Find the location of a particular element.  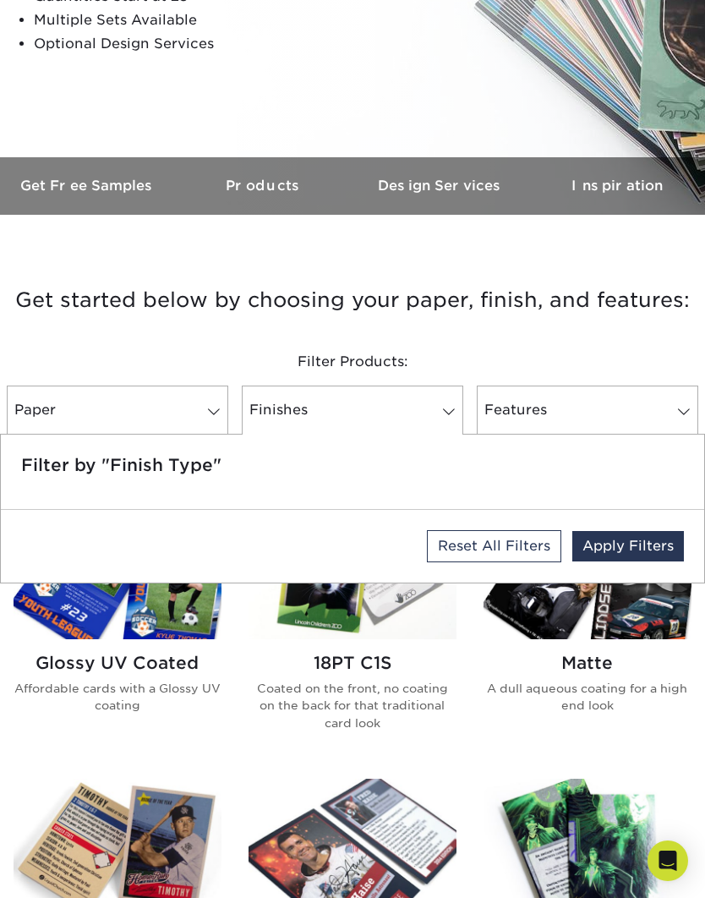

a: Matte Trading Cards Matte A dull aqueous coating for a high end look is located at coordinates (588, 627).